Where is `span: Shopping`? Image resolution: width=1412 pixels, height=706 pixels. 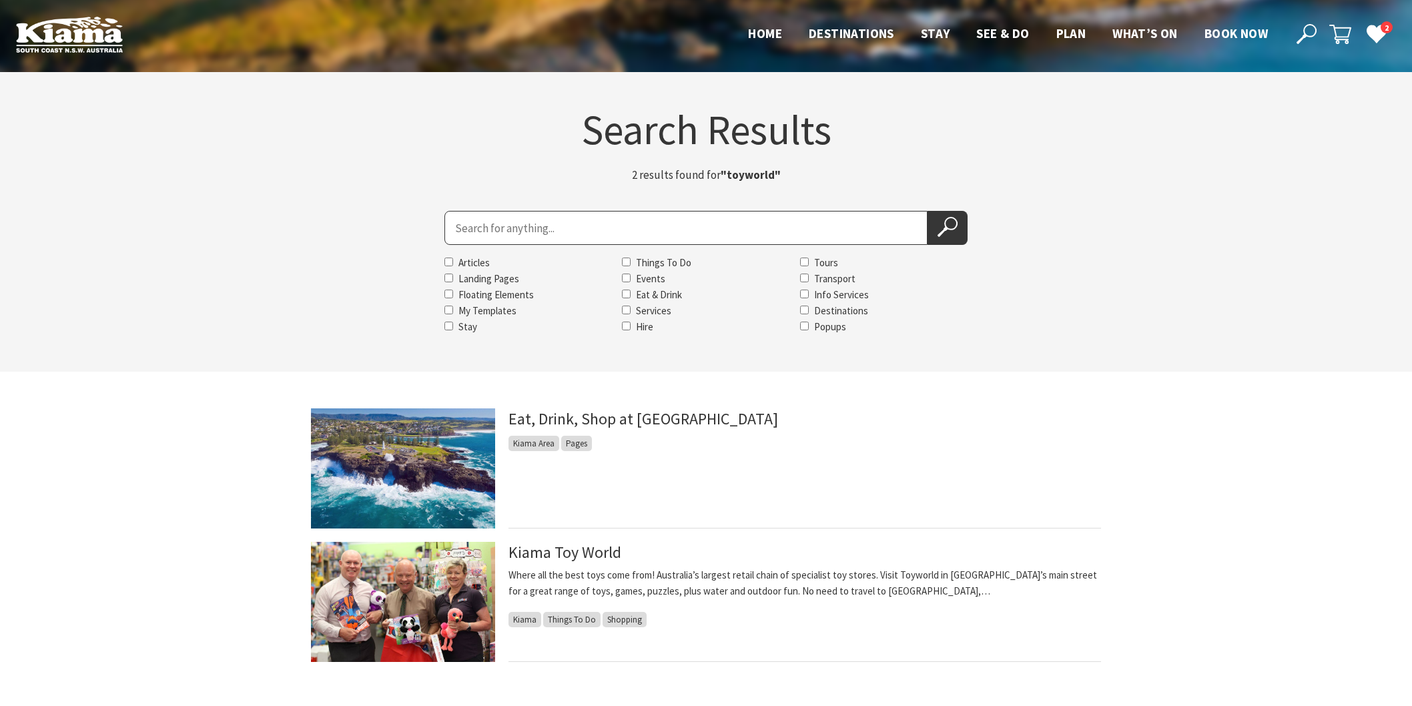
span: Shopping is located at coordinates (625, 619).